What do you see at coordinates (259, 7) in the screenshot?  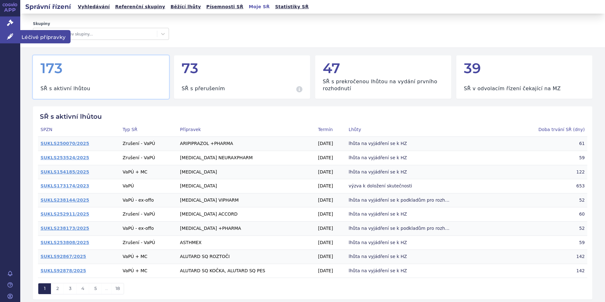 I see `a: Moje SŘ` at bounding box center [259, 7].